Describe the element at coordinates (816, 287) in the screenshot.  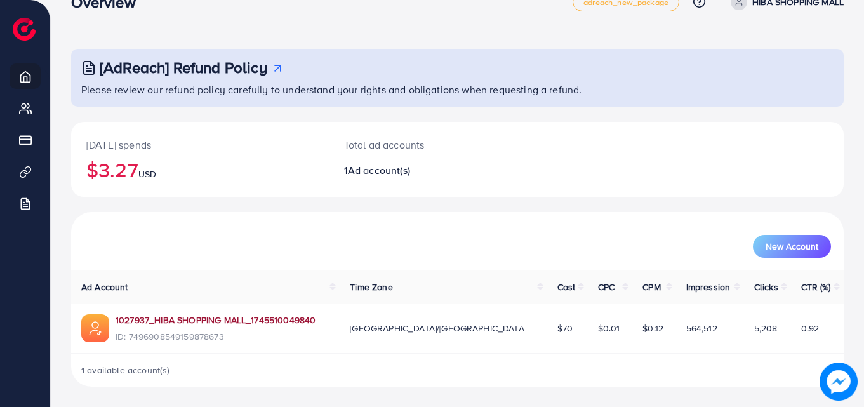
I see `span: CTR (%)` at that location.